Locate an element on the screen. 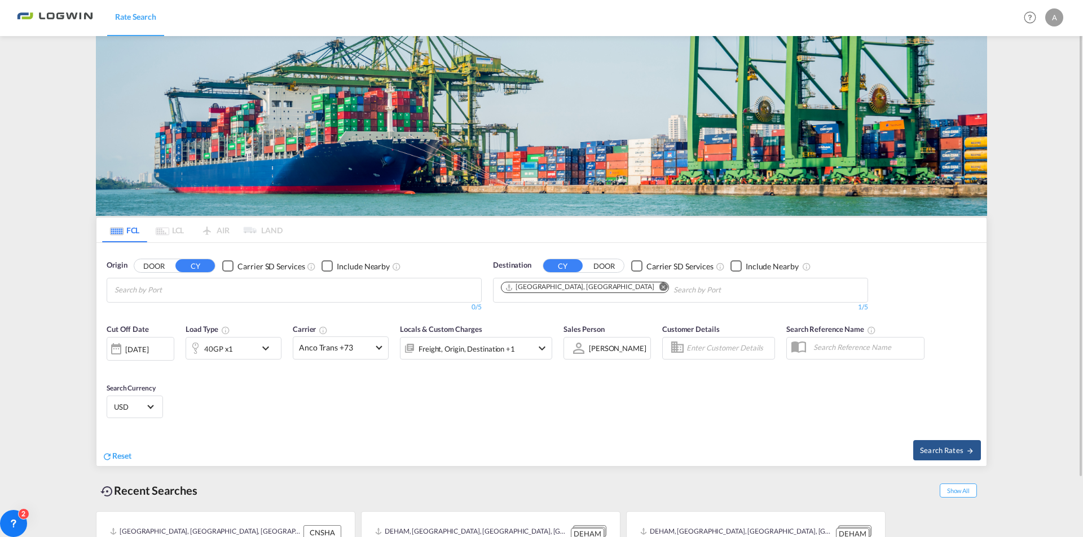 The height and width of the screenshot is (537, 1083). input: Enter Customer Details is located at coordinates (729, 349).